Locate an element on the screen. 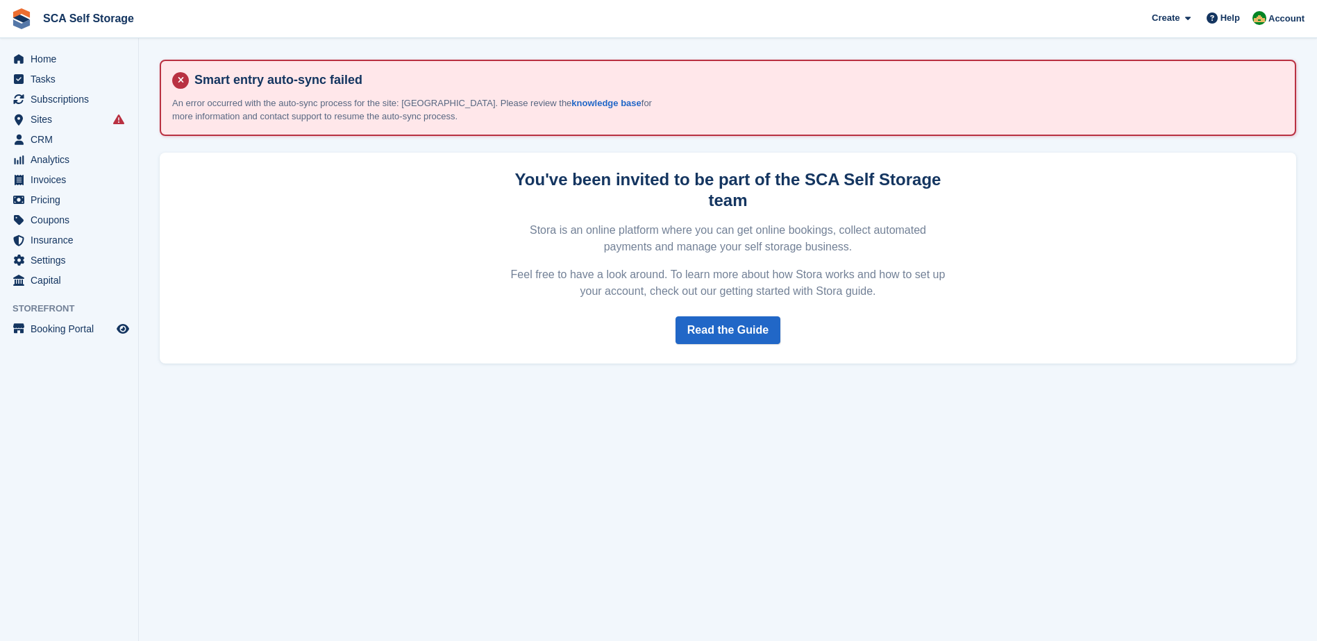 The height and width of the screenshot is (641, 1317). span: Tasks is located at coordinates (72, 79).